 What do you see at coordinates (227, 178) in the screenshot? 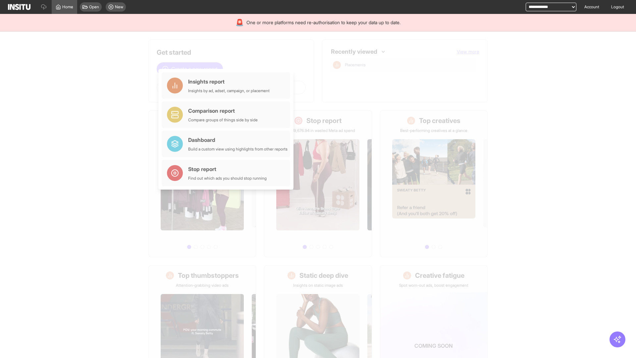
I see `div: Find out which ads you should stop running` at bounding box center [227, 178].